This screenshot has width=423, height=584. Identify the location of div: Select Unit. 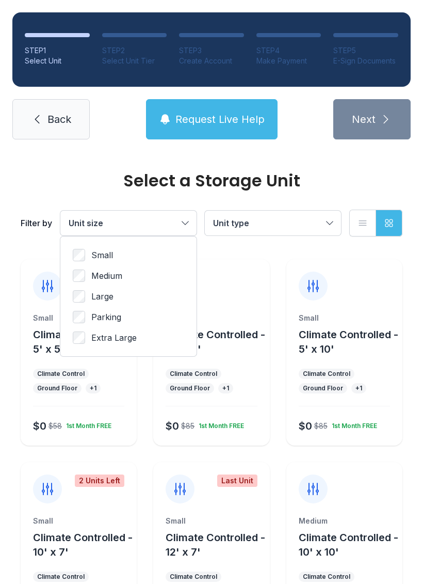
(57, 61).